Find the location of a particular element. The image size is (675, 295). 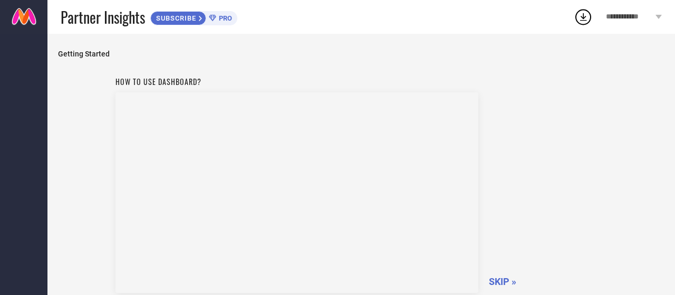

span: PRO is located at coordinates (224, 18).